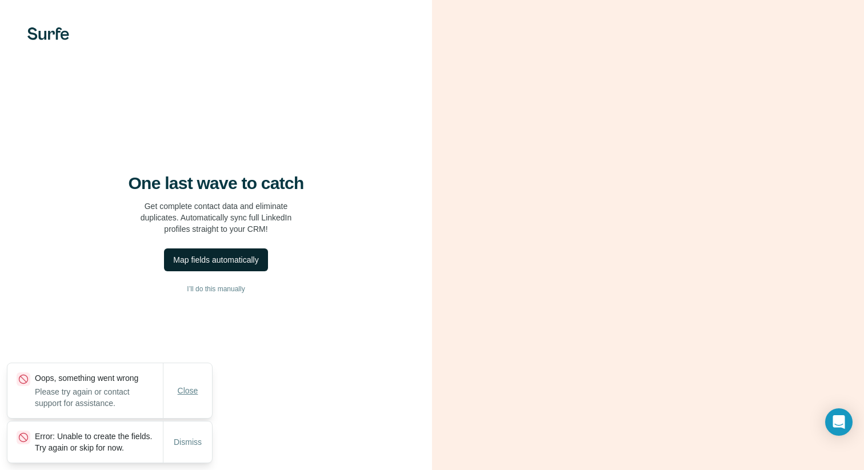 The height and width of the screenshot is (470, 864). What do you see at coordinates (216, 218) in the screenshot?
I see `p: Get complete contact data and eliminate duplicates. Automatically sync full LinkedIn profiles str...` at bounding box center [216, 218].